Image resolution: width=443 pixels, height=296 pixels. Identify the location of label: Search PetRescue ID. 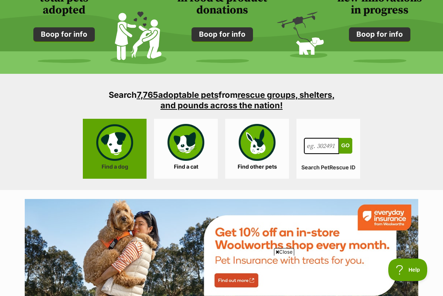
(329, 168).